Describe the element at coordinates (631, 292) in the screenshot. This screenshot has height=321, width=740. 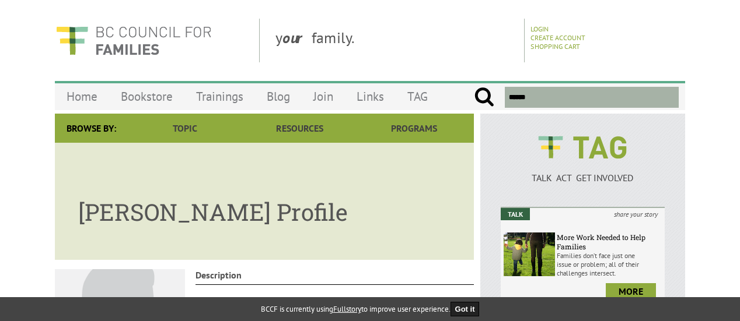
I see `a: more` at that location.